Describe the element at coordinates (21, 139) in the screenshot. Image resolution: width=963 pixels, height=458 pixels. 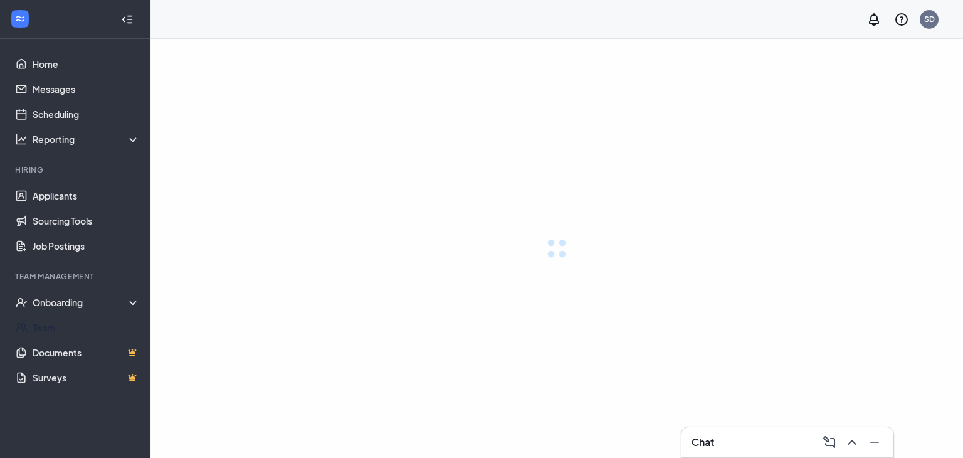
I see `svg: Analysis` at that location.